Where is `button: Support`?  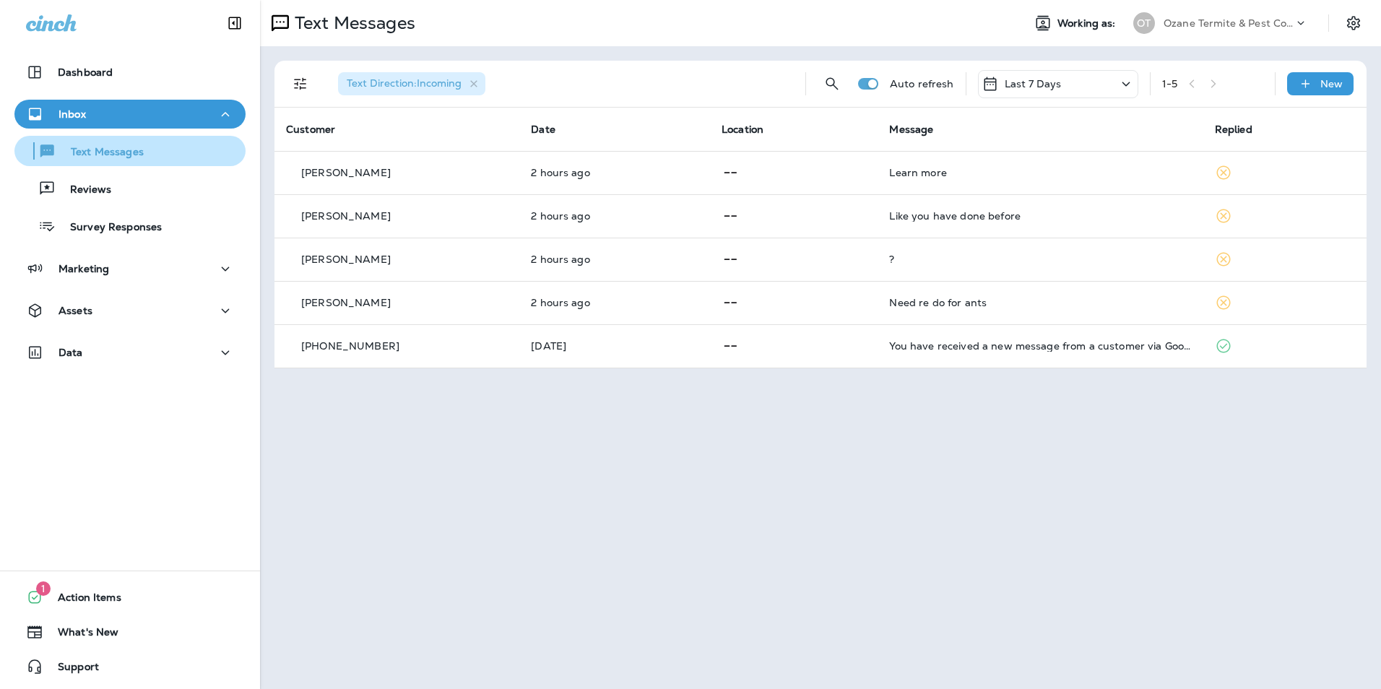 button: Support is located at coordinates (130, 667).